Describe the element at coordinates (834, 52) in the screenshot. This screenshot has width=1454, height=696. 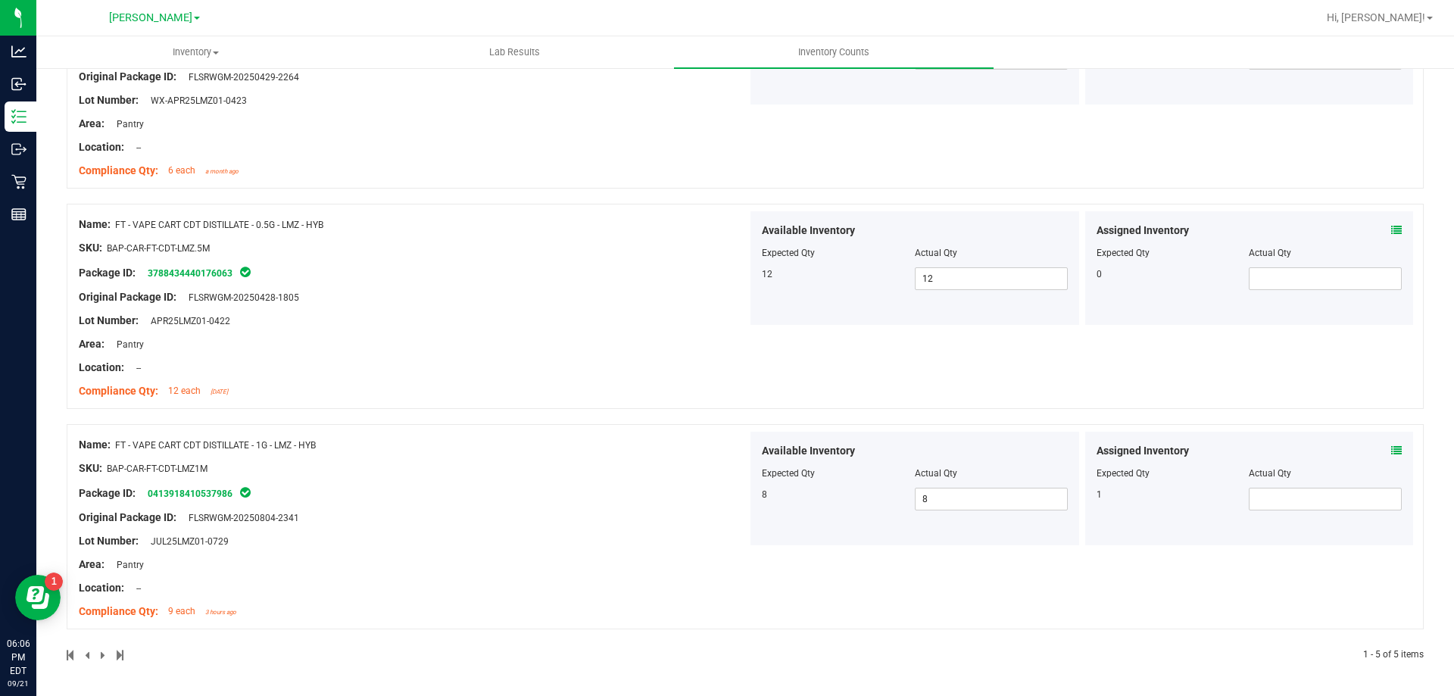
I see `span: Inventory Counts` at that location.